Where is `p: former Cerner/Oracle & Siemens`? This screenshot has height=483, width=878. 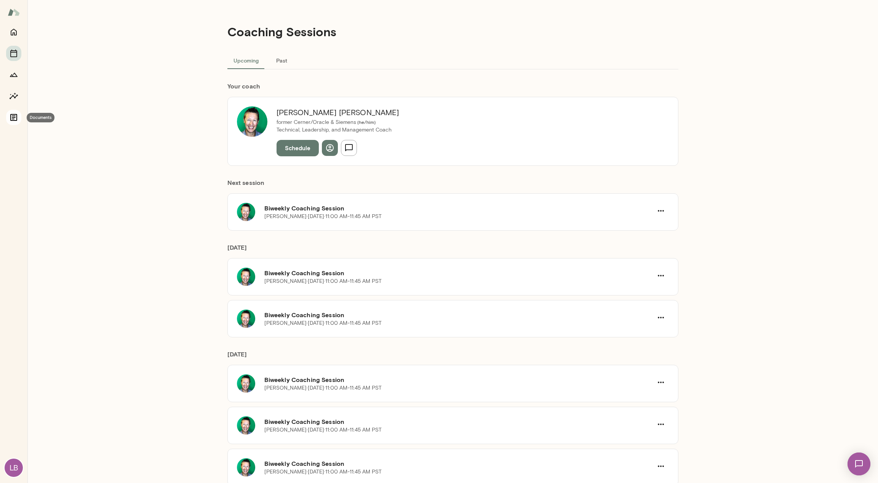
p: former Cerner/Oracle & Siemens is located at coordinates (338, 122).